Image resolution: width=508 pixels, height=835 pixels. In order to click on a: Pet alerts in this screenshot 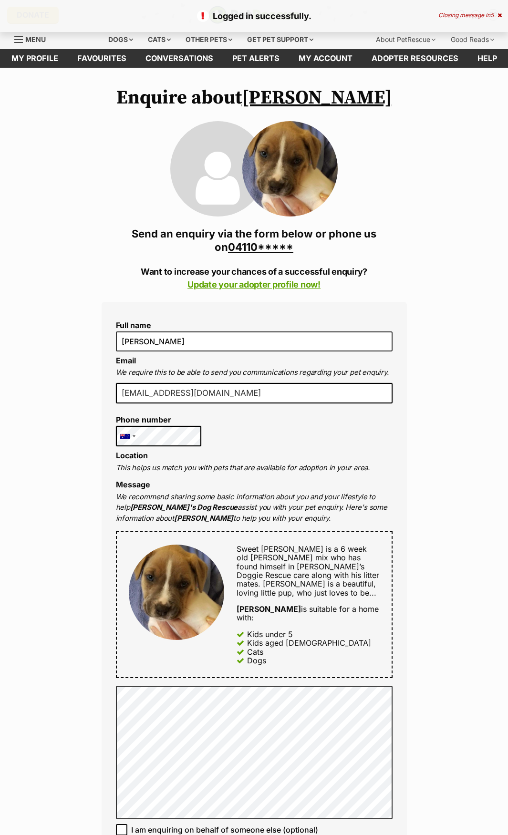, I will do `click(256, 58)`.